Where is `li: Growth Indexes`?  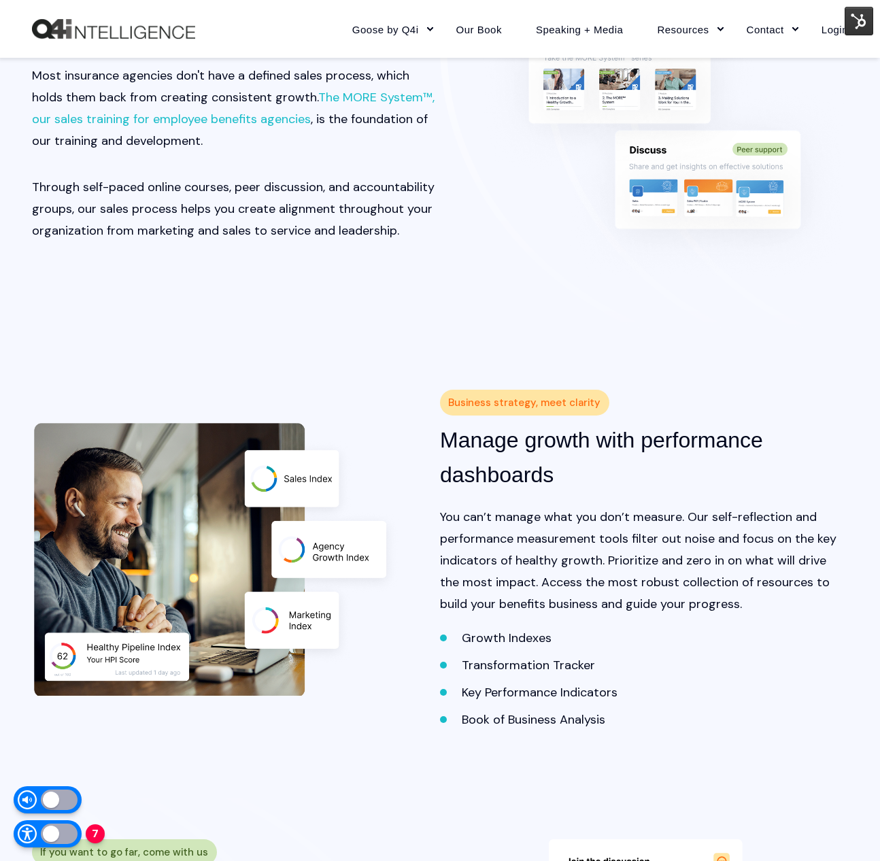
li: Growth Indexes is located at coordinates (655, 638).